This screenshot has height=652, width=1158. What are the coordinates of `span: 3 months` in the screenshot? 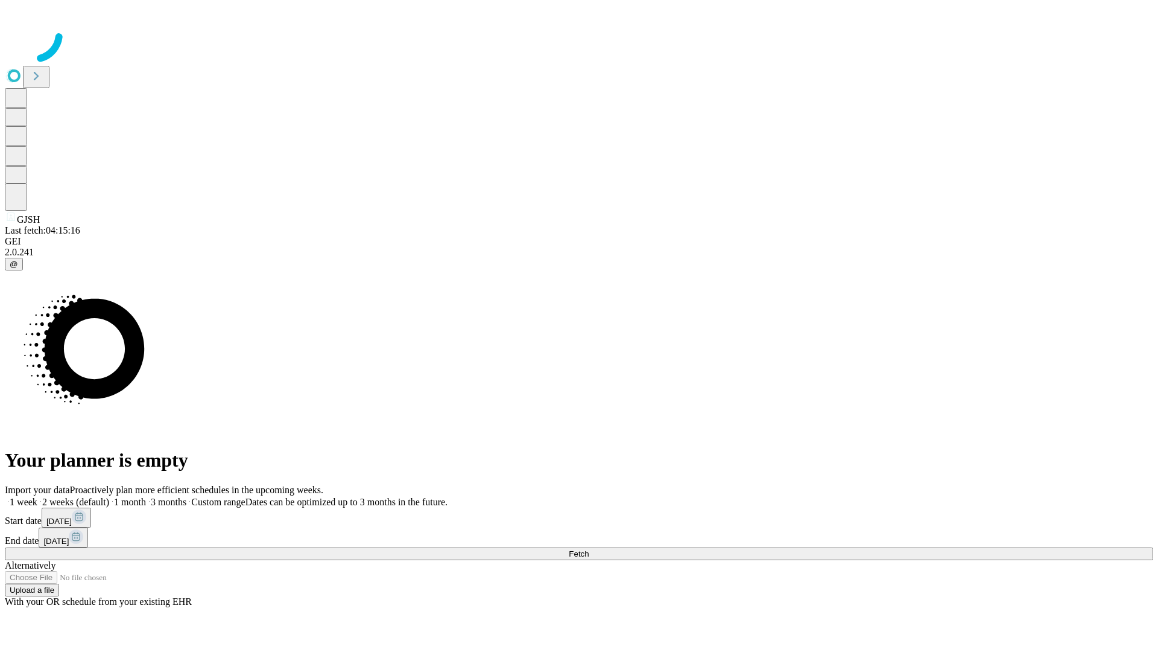 It's located at (168, 501).